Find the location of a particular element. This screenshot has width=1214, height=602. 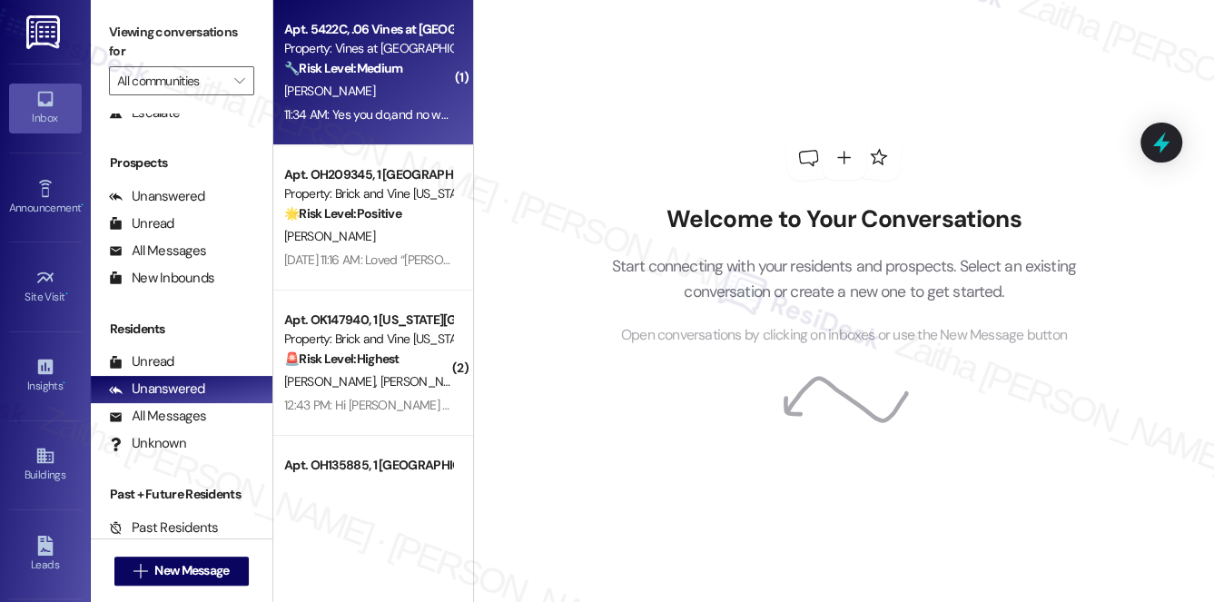

div: Past Residents is located at coordinates (163, 527).